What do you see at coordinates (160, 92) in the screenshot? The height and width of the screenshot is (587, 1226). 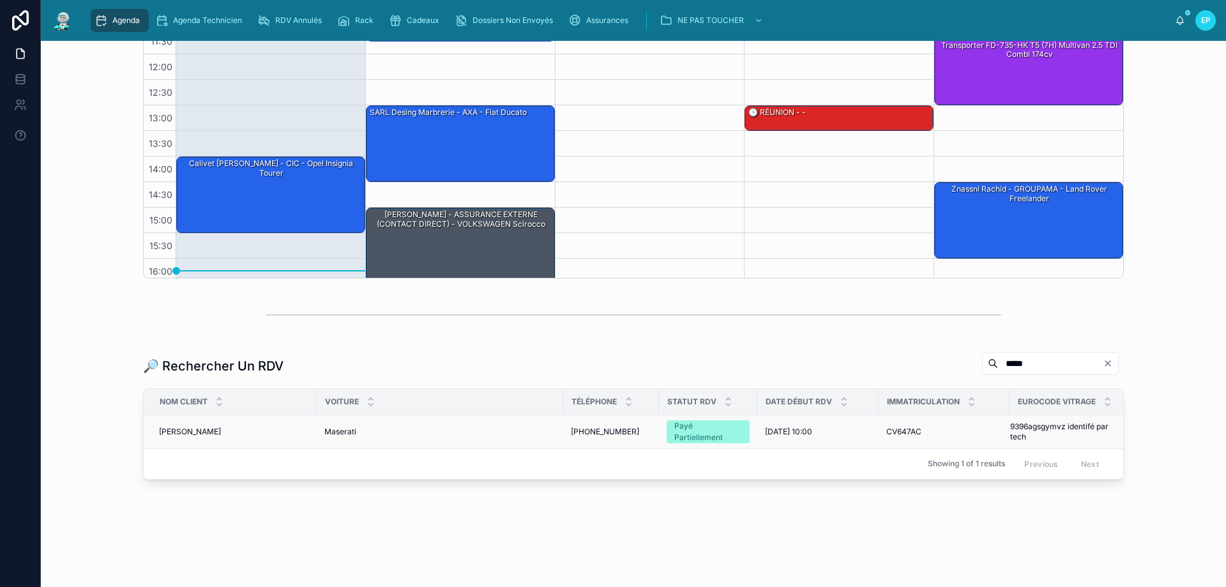 I see `span: 12:30` at bounding box center [160, 92].